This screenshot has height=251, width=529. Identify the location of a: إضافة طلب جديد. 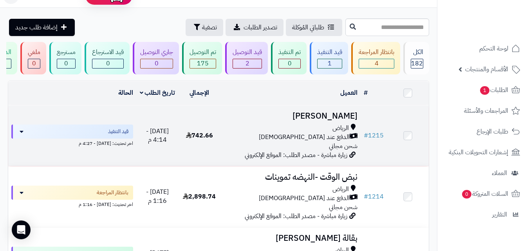
(42, 27).